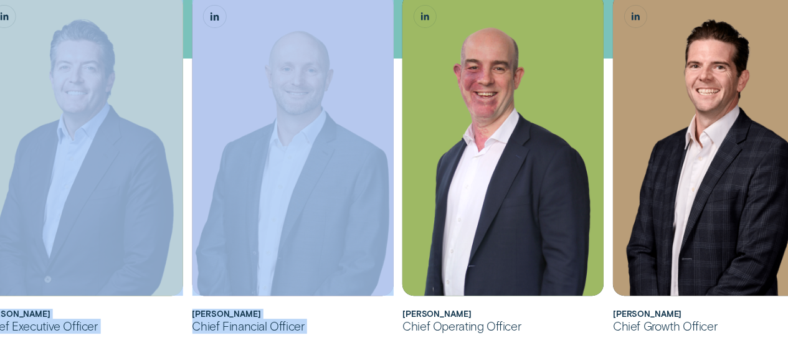  I want to click on h2: Sam Harding, so click(502, 314).